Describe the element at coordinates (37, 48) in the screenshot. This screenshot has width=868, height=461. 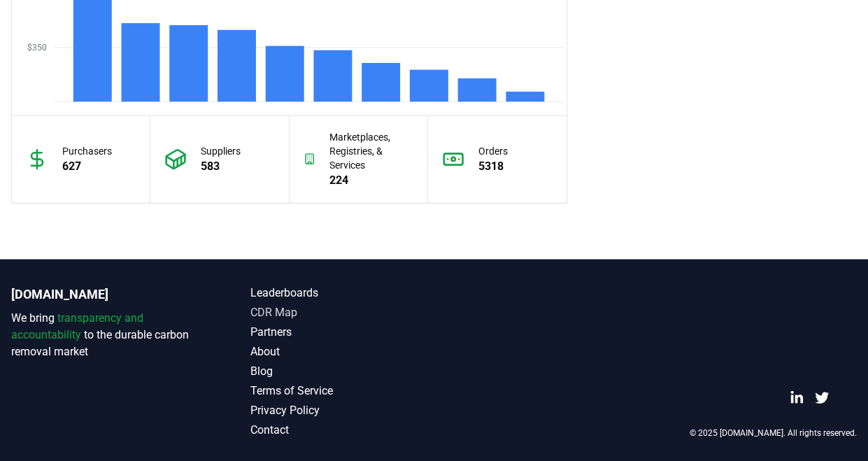
I see `tspan: $350` at that location.